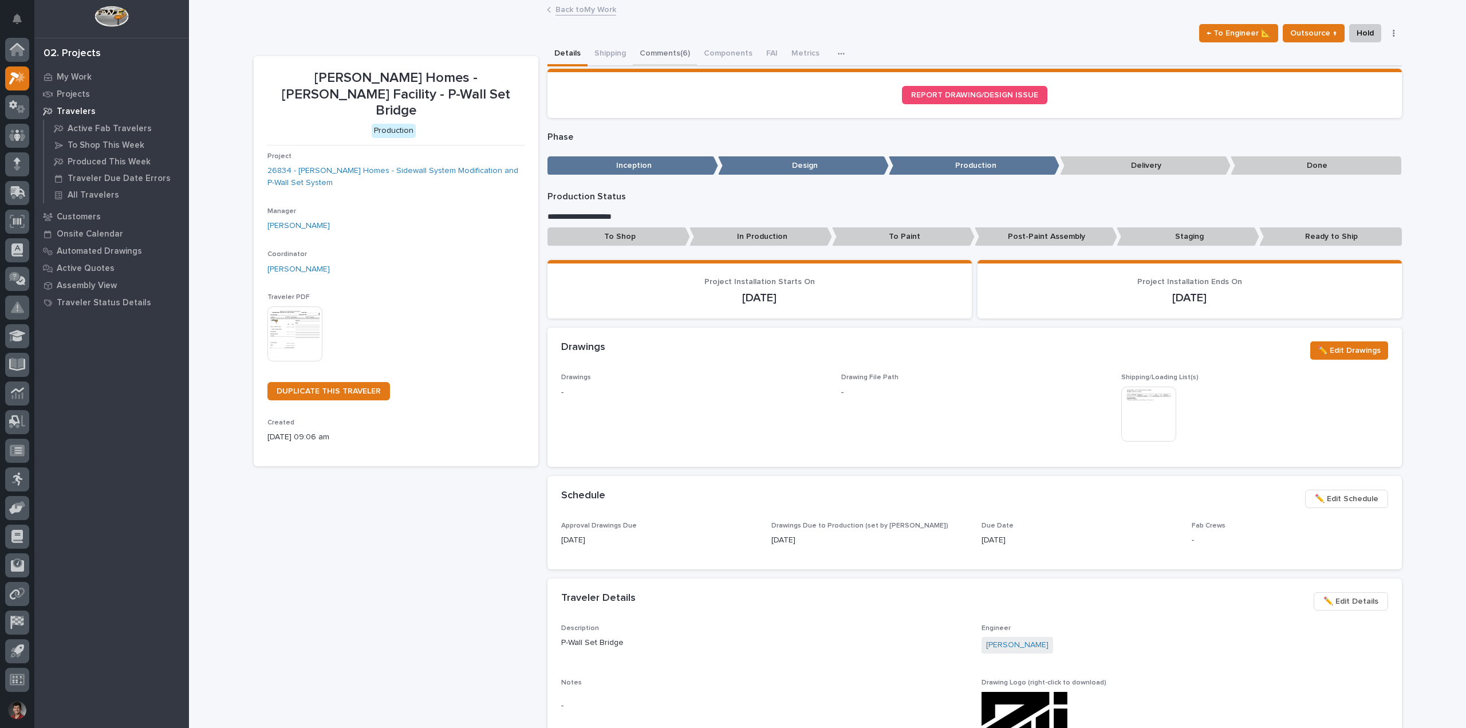 The height and width of the screenshot is (728, 1466). Describe the element at coordinates (74, 77) in the screenshot. I see `p: My Work` at that location.